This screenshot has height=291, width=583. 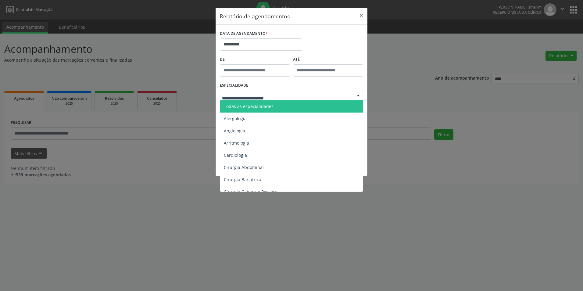 What do you see at coordinates (328, 59) in the screenshot?
I see `label: ATÉ` at bounding box center [328, 59].